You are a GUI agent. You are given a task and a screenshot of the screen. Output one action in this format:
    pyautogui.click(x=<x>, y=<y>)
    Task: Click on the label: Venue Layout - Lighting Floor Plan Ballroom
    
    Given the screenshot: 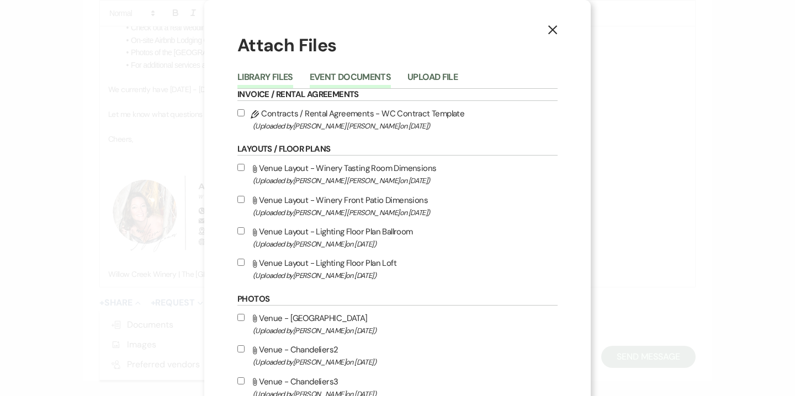 What is the action you would take?
    pyautogui.click(x=397, y=237)
    